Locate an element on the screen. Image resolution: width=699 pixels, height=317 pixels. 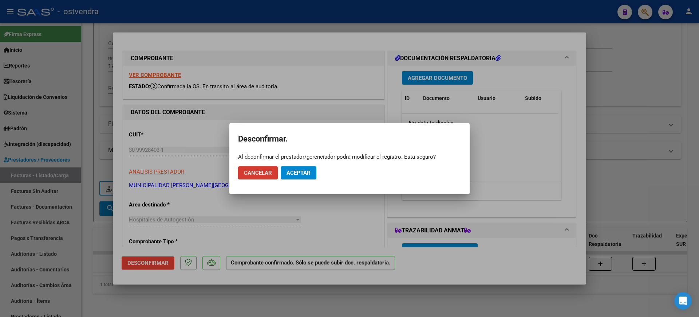
span: Cancelar is located at coordinates (258, 173).